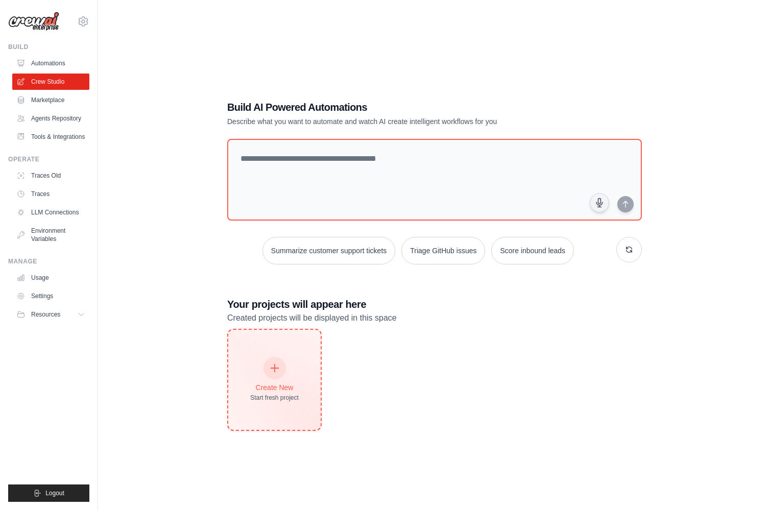  Describe the element at coordinates (51, 315) in the screenshot. I see `button: Resources` at that location.